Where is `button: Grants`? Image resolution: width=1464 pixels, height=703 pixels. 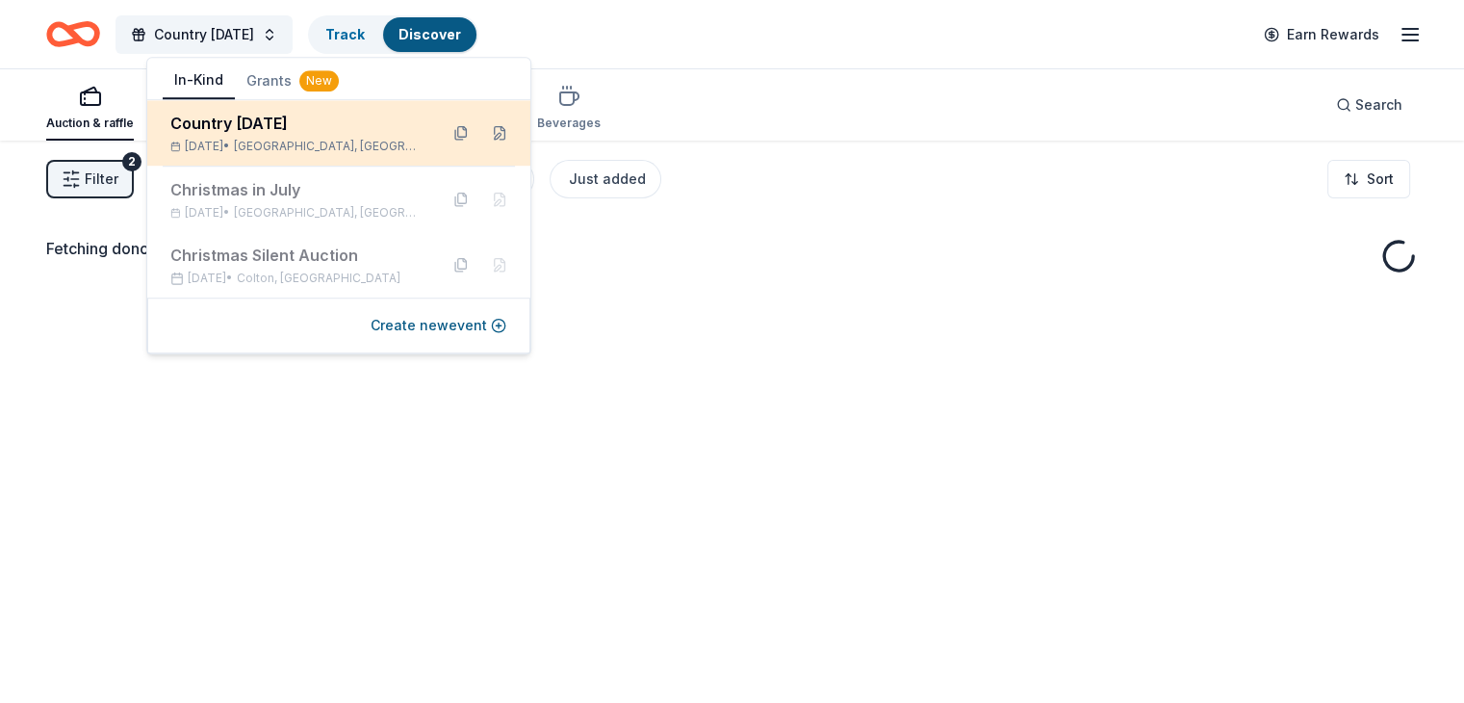 button: Grants is located at coordinates (293, 81).